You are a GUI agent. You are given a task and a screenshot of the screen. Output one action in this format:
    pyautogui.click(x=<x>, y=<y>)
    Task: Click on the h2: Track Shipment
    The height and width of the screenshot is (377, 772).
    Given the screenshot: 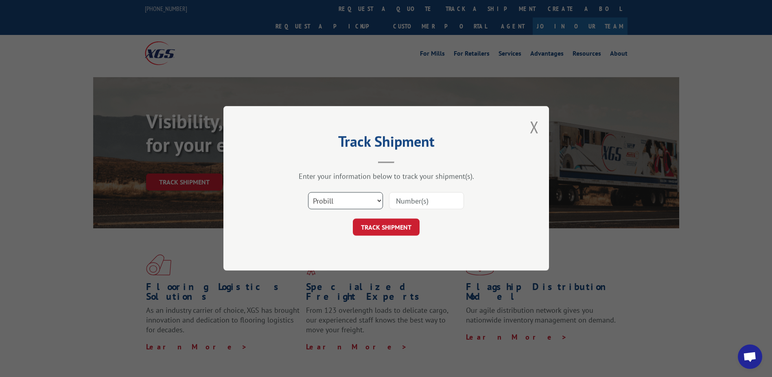 What is the action you would take?
    pyautogui.click(x=386, y=144)
    